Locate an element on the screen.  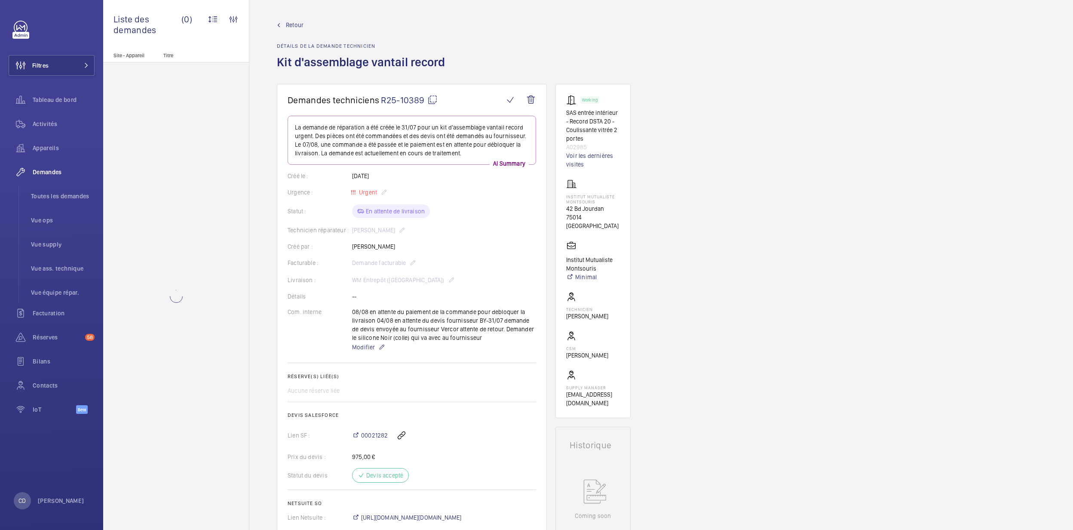
span: Activités is located at coordinates (64, 124).